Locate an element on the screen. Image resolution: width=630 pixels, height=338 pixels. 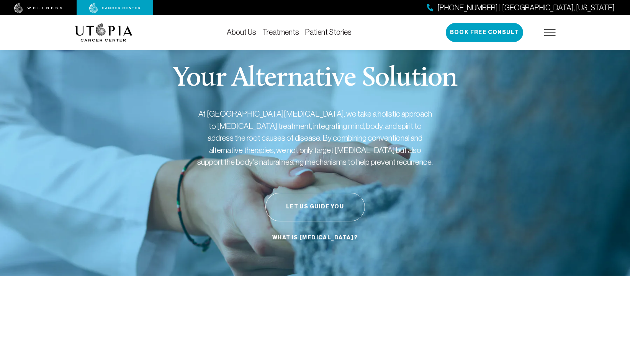
img: logo is located at coordinates (103, 33).